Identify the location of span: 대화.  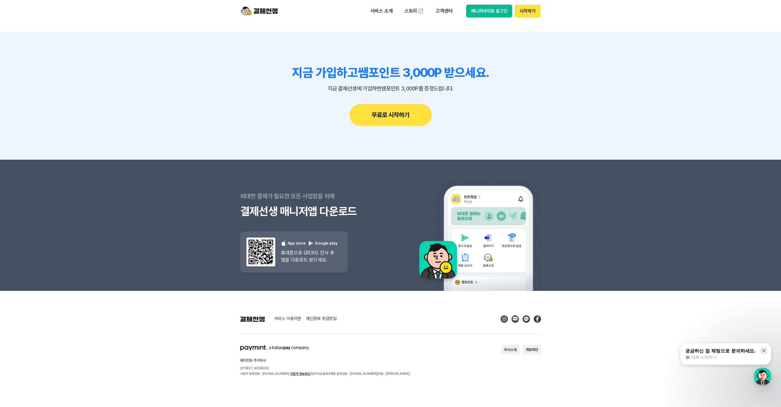
(60, 206).